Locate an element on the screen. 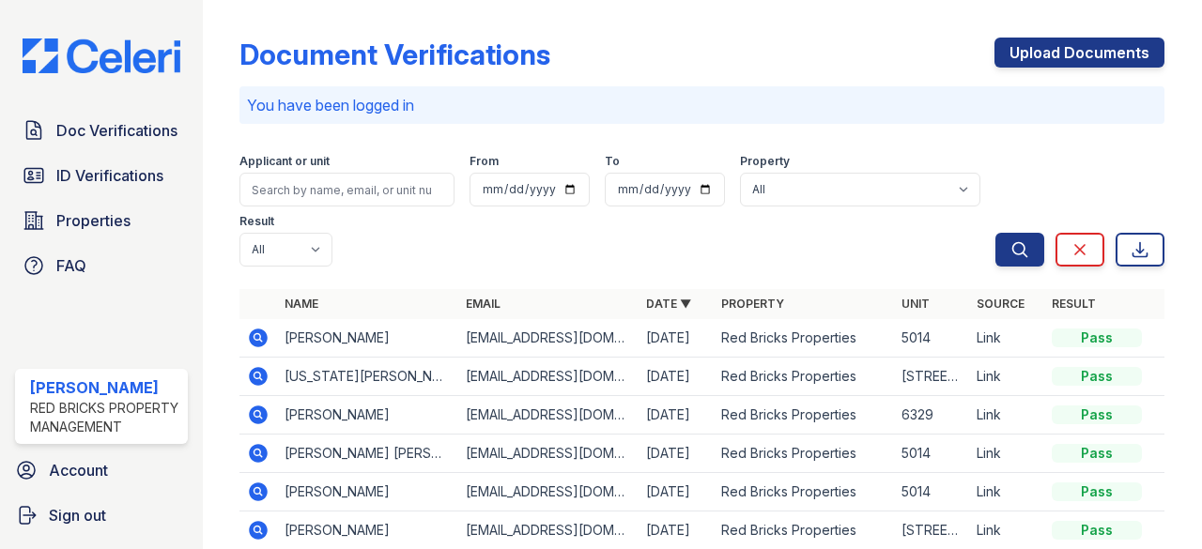 Image resolution: width=1202 pixels, height=549 pixels. img: CE_Logo_Blue-a8612792a0a2168367f1c8372b55b34899dd931a85d93a1a3d3e32e68fde9ad4.png is located at coordinates (101, 56).